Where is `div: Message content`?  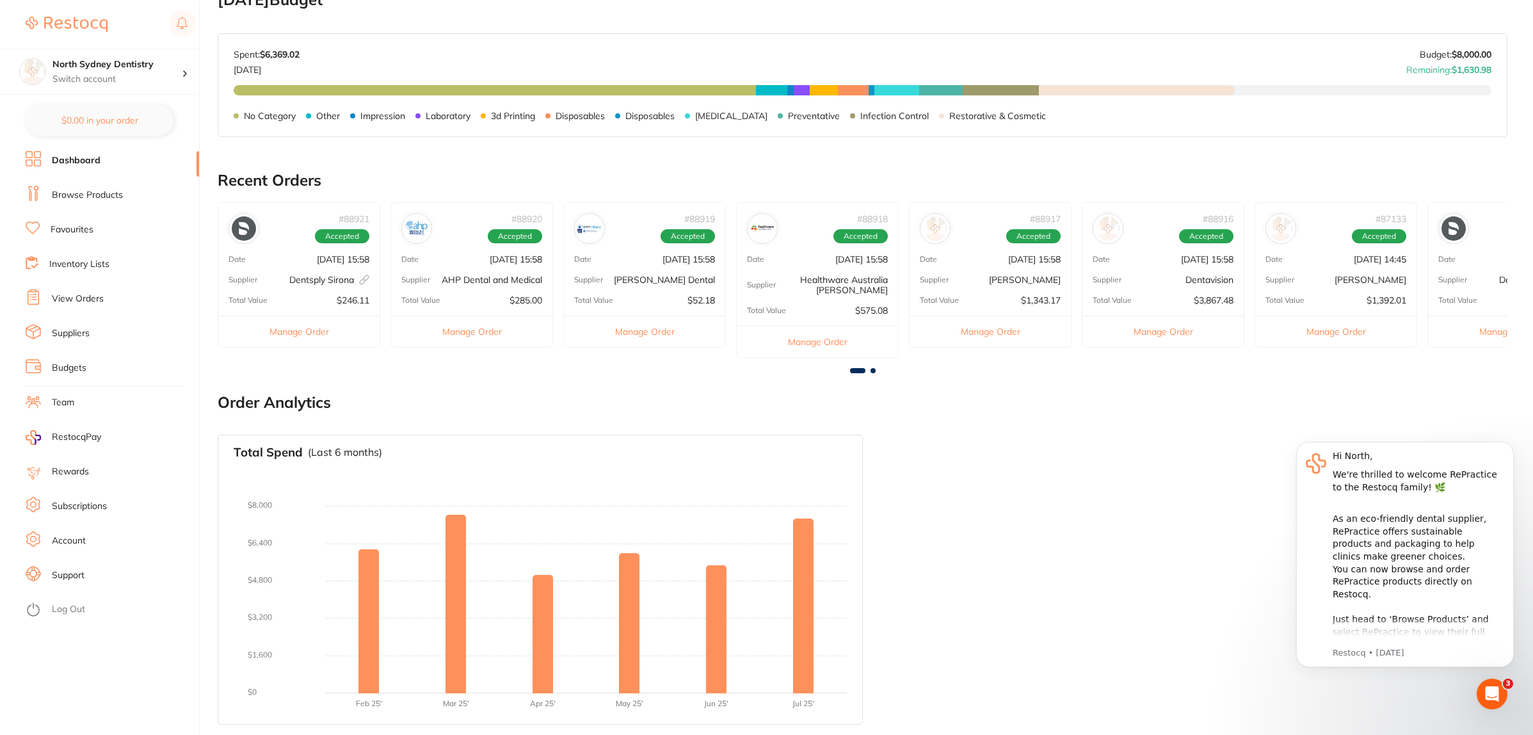
div: Message content is located at coordinates (141, 124).